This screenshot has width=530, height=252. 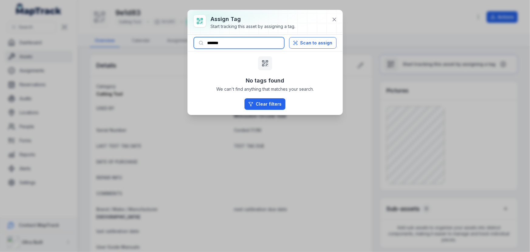 I want to click on button: Scan to assign, so click(x=313, y=43).